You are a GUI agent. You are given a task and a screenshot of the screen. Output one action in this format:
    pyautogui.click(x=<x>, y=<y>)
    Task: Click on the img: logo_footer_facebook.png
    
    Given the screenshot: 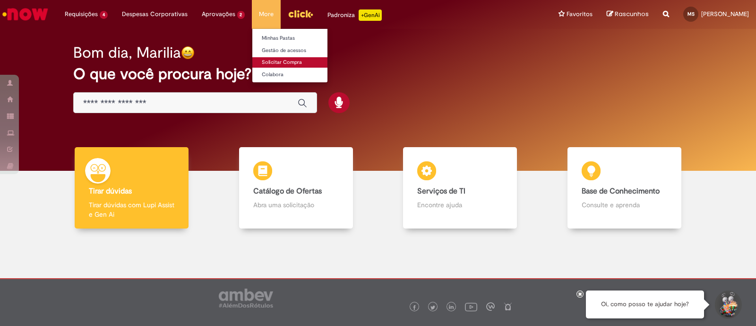 What is the action you would take?
    pyautogui.click(x=415, y=307)
    